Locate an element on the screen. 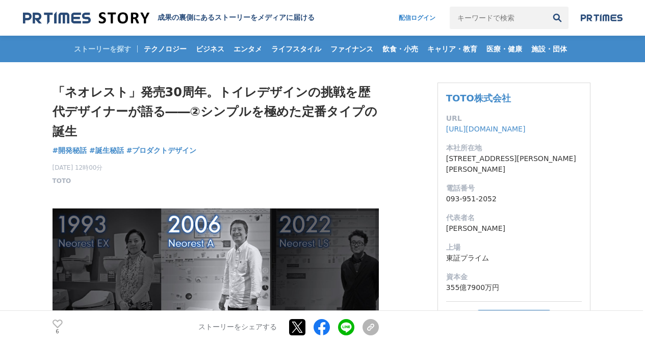  a: #誕生秘話 is located at coordinates (107, 150).